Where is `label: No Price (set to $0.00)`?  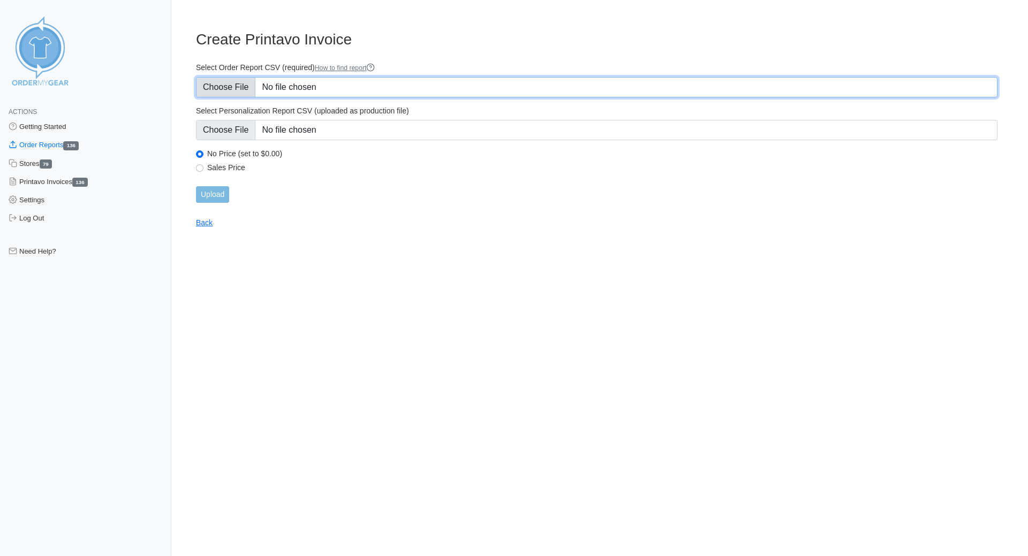 label: No Price (set to $0.00) is located at coordinates (602, 154).